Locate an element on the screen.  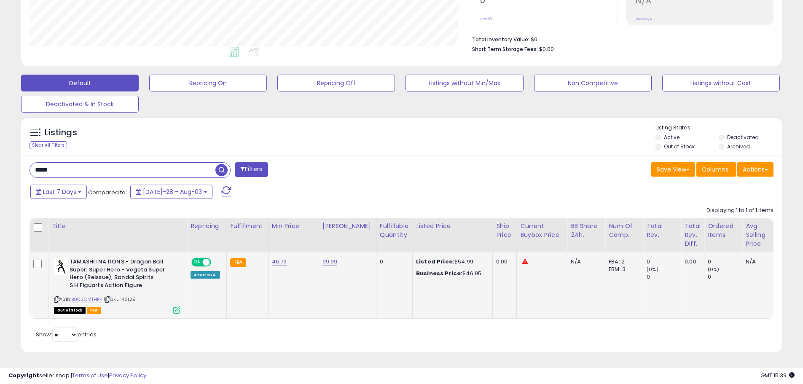
span: $0.00 is located at coordinates (546, 49).